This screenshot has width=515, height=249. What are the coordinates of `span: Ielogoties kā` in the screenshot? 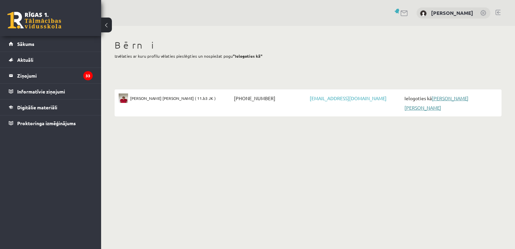 It's located at (450, 103).